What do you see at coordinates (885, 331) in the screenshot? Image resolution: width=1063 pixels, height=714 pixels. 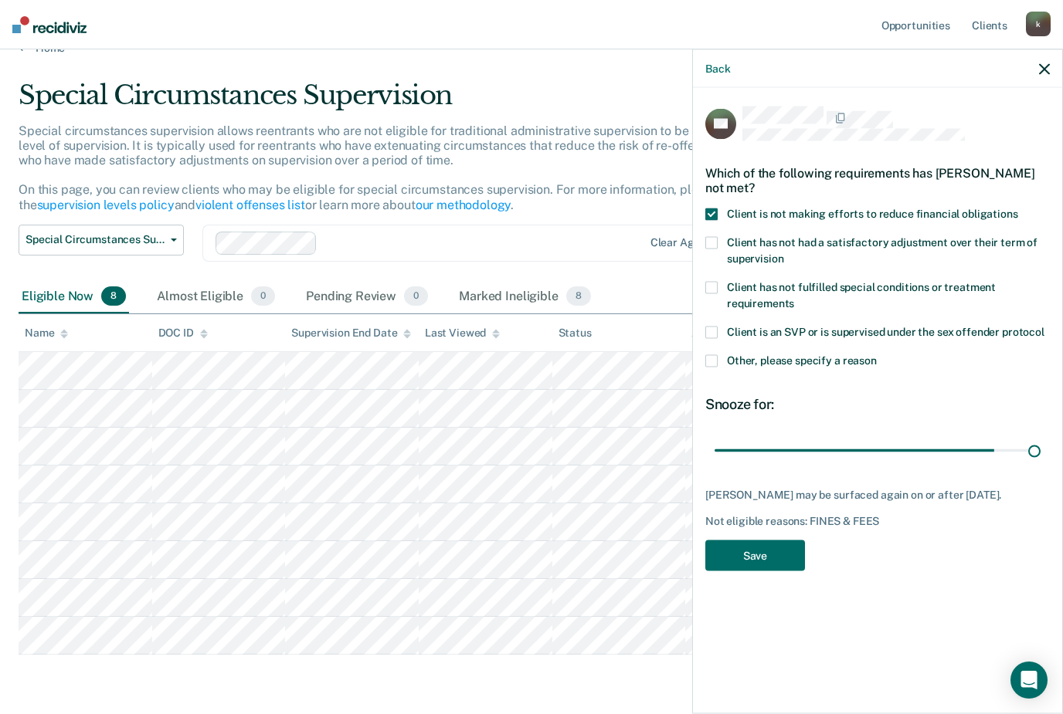 I see `span: Client is an SVP or is supervised under the sex offender protocol` at bounding box center [885, 331].